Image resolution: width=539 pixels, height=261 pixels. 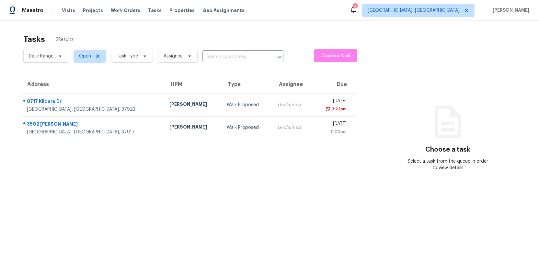 What do you see at coordinates (92, 84) in the screenshot?
I see `th: Address` at bounding box center [92, 84].